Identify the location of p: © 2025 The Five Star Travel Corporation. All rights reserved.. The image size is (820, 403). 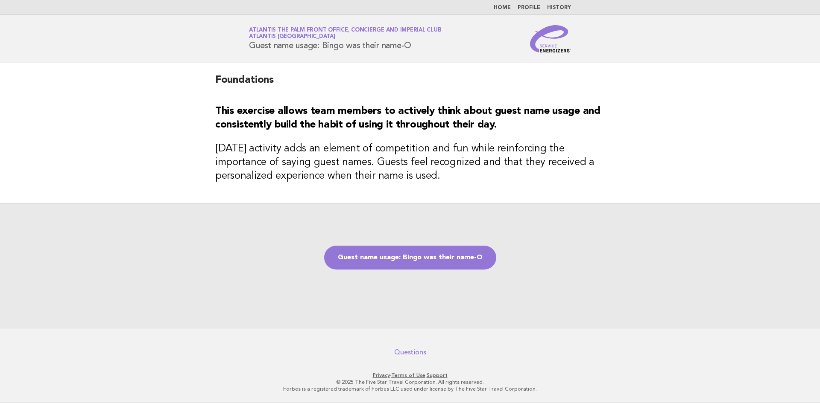
(410, 382).